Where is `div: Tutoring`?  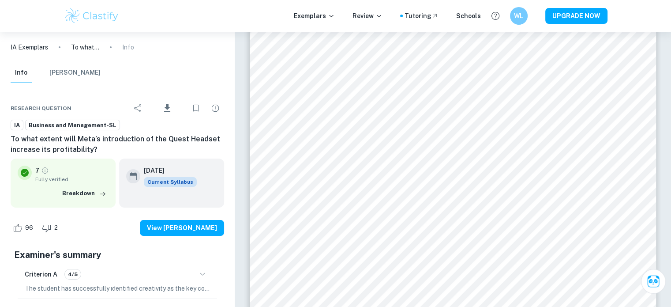 div: Tutoring is located at coordinates (422, 16).